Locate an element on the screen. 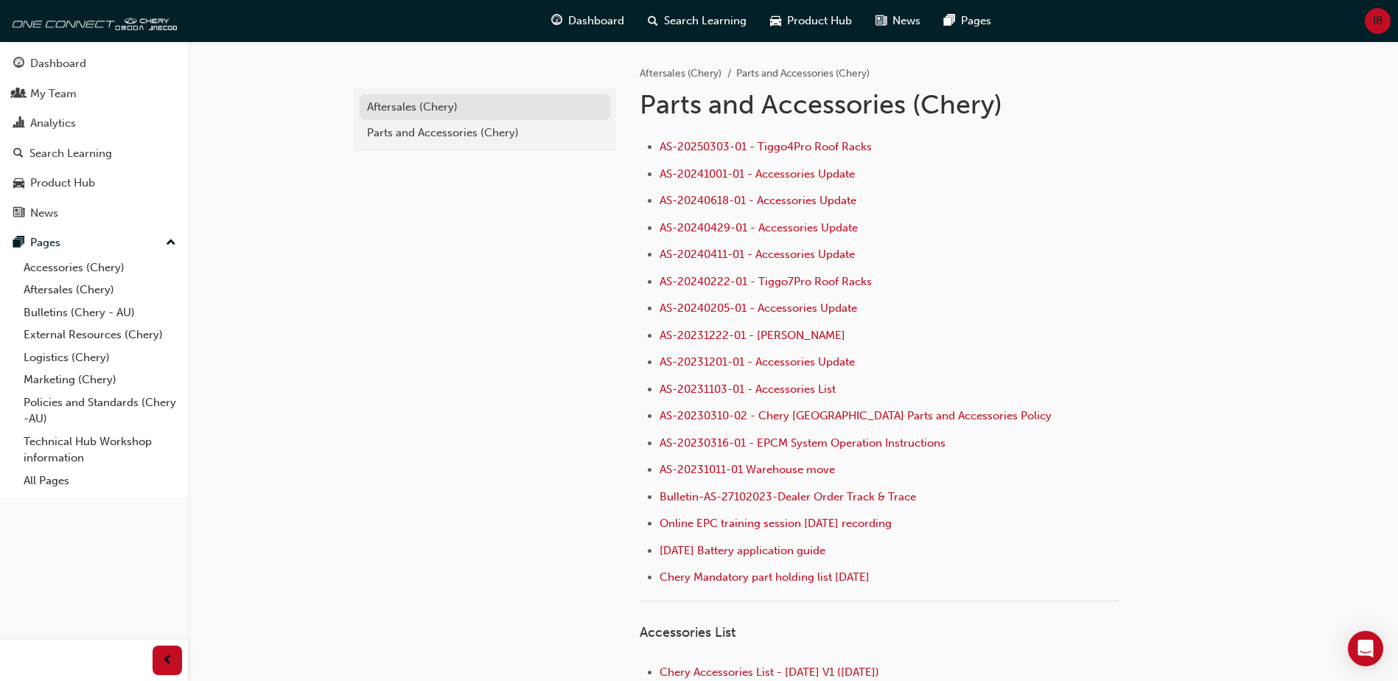 The height and width of the screenshot is (681, 1398). a: AS-20240411-01 - Accessories Update is located at coordinates (757, 254).